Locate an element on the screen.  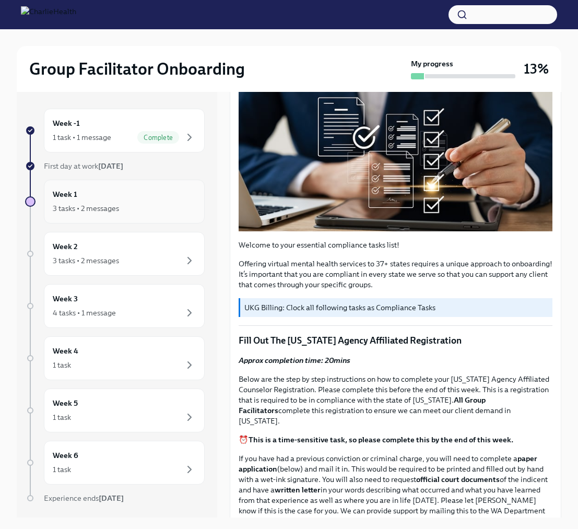
h6: Week -1 is located at coordinates (66, 123).